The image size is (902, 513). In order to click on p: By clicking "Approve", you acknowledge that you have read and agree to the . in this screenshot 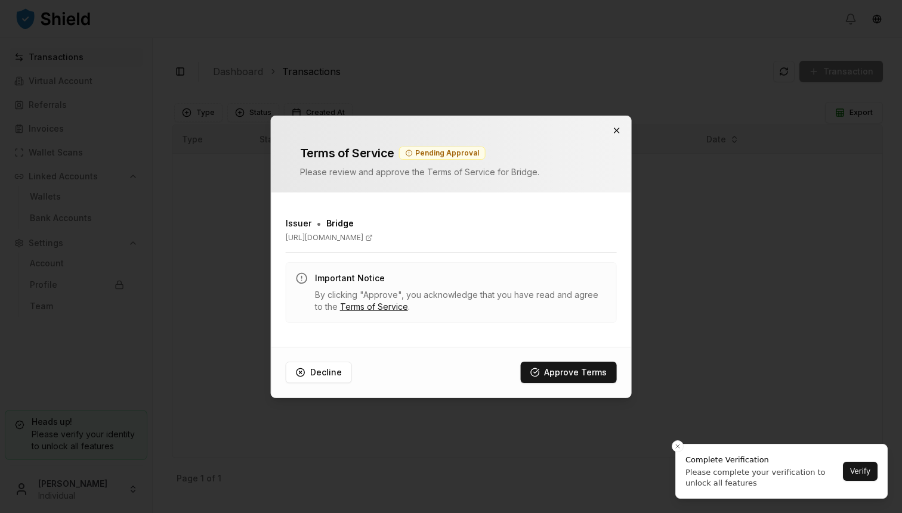, I will do `click(460, 301)`.